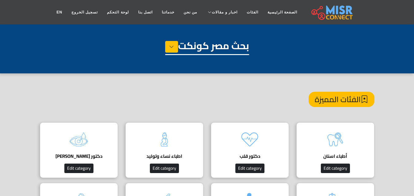 The image size is (414, 196). What do you see at coordinates (224, 12) in the screenshot?
I see `span: اخبار و مقالات` at bounding box center [224, 12].